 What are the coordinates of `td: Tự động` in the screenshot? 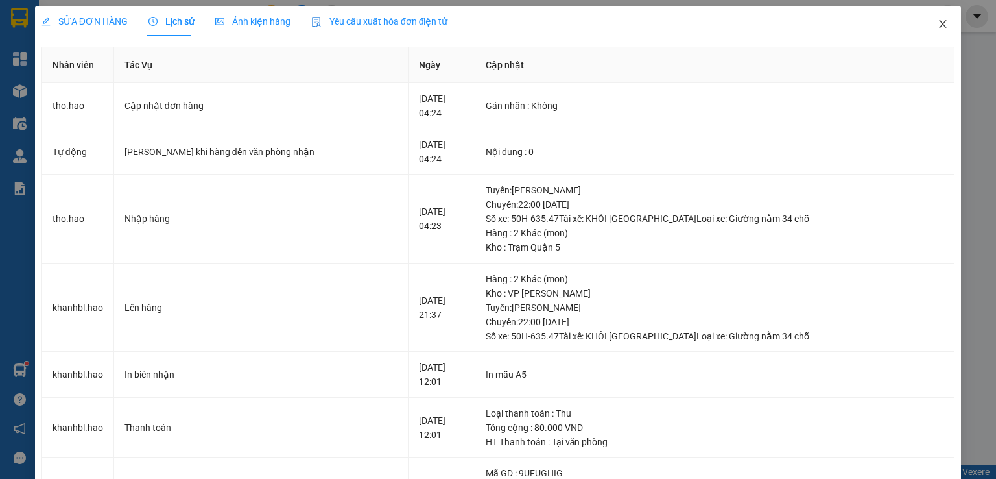 It's located at (78, 152).